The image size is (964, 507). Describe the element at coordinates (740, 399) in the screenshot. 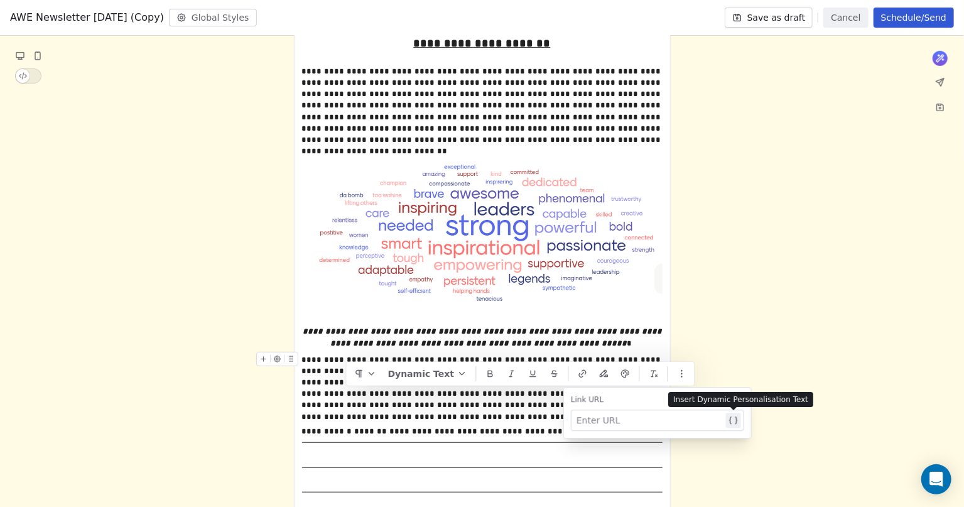

I see `p: Insert Dynamic Personalisation Text` at that location.